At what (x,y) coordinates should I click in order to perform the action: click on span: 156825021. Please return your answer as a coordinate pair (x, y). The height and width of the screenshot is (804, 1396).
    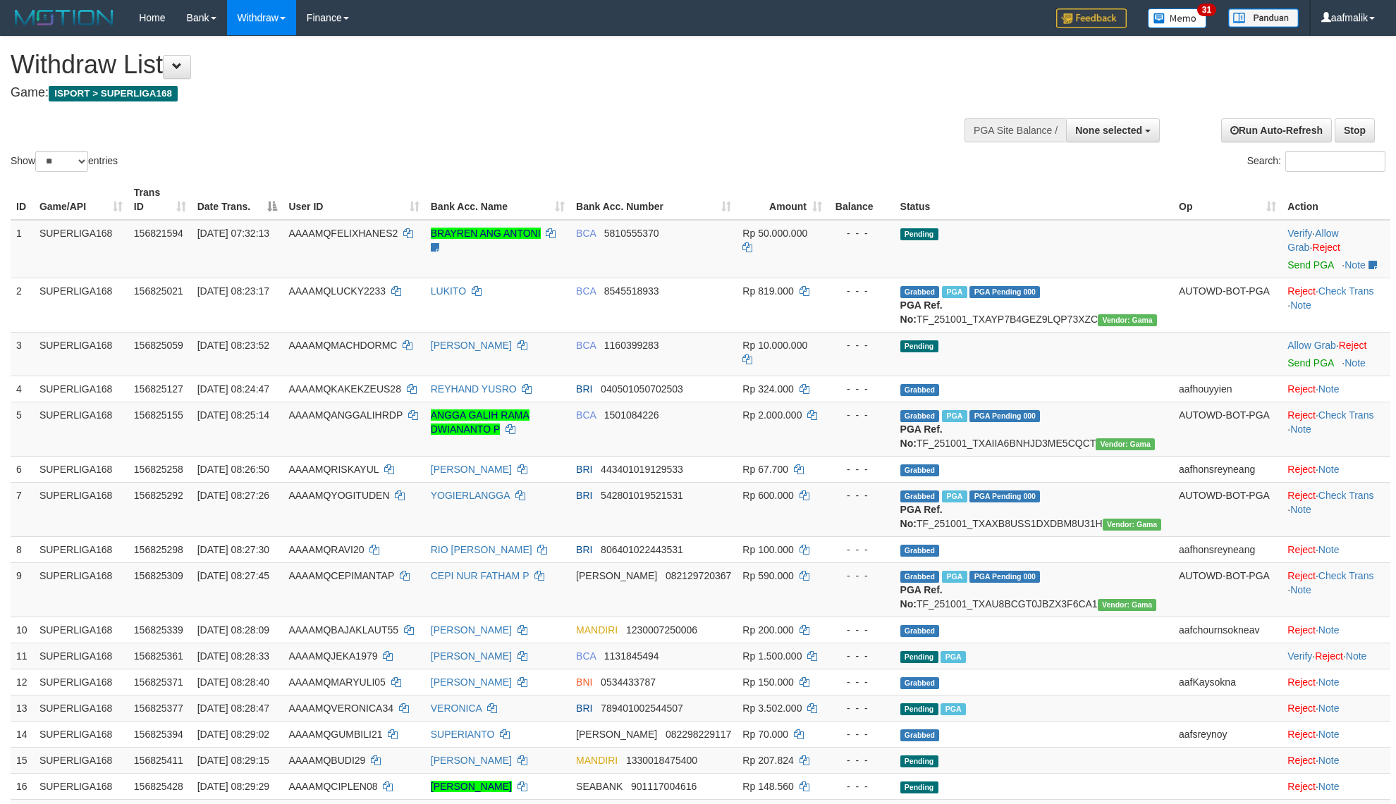
    Looking at the image, I should click on (159, 291).